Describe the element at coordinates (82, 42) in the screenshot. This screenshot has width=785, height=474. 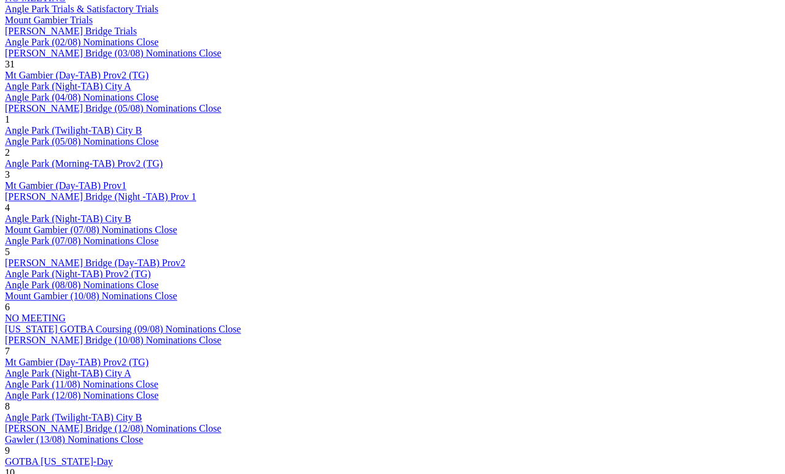
I see `a: Angle Park (02/08) Nominations Close` at that location.